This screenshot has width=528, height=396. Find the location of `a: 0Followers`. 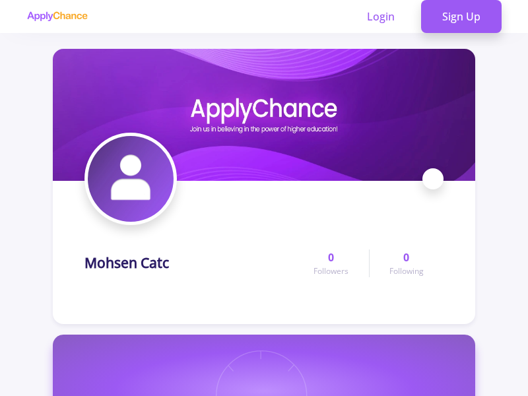

a: 0Followers is located at coordinates (331, 263).